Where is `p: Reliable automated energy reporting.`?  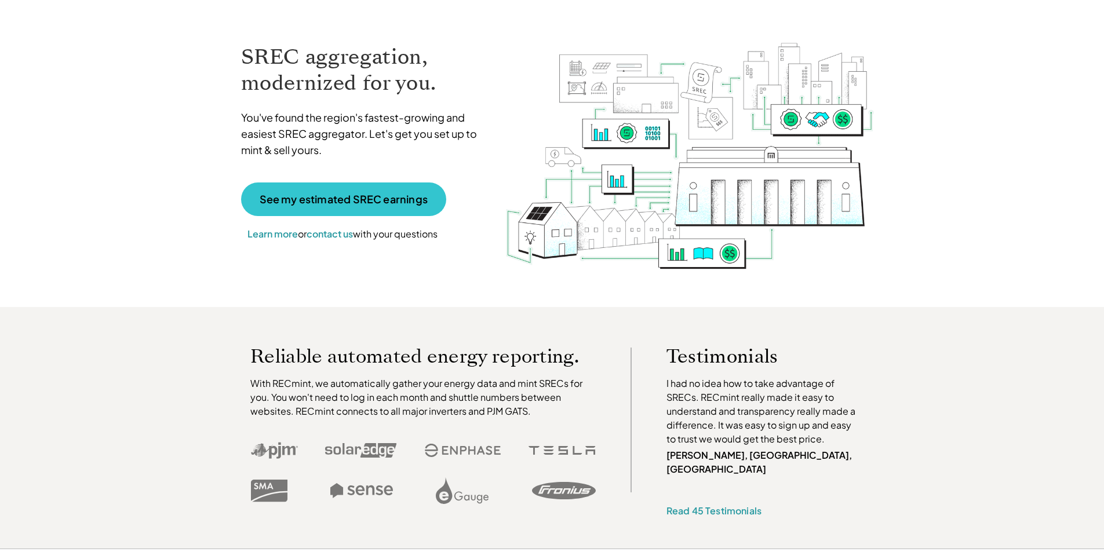
p: Reliable automated energy reporting. is located at coordinates (423, 356).